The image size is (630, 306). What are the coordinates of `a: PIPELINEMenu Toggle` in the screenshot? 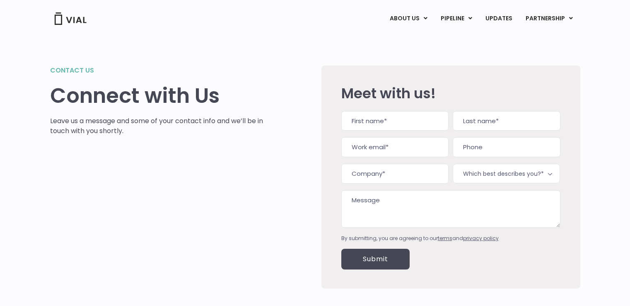 It's located at (456, 19).